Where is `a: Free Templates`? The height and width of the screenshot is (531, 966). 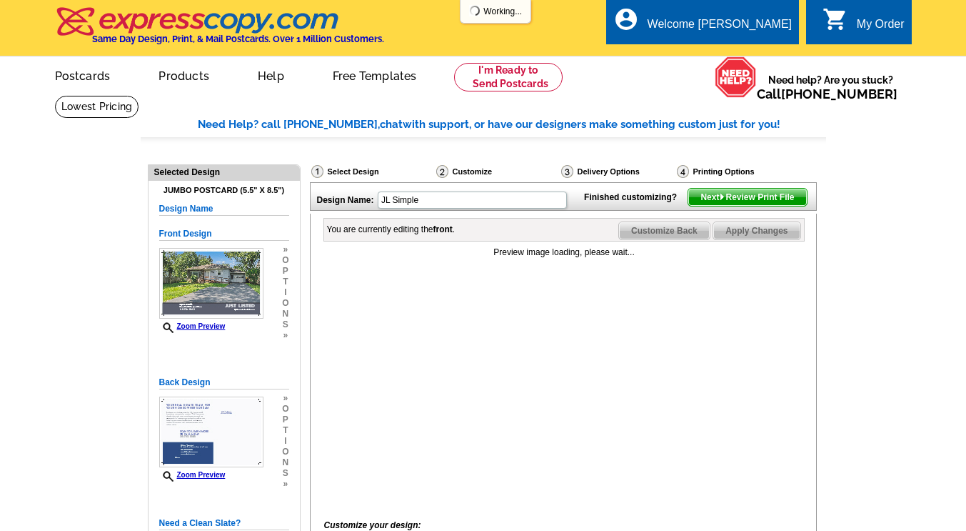
a: Free Templates is located at coordinates (375, 74).